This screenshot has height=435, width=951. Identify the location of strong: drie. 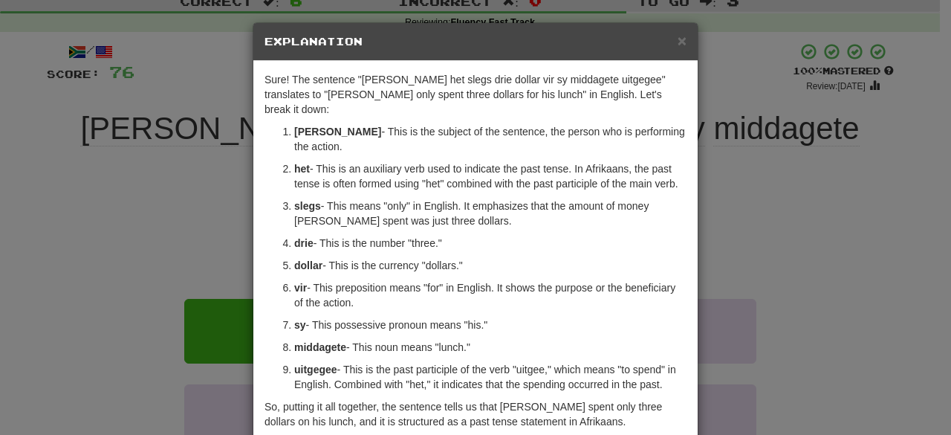
(304, 243).